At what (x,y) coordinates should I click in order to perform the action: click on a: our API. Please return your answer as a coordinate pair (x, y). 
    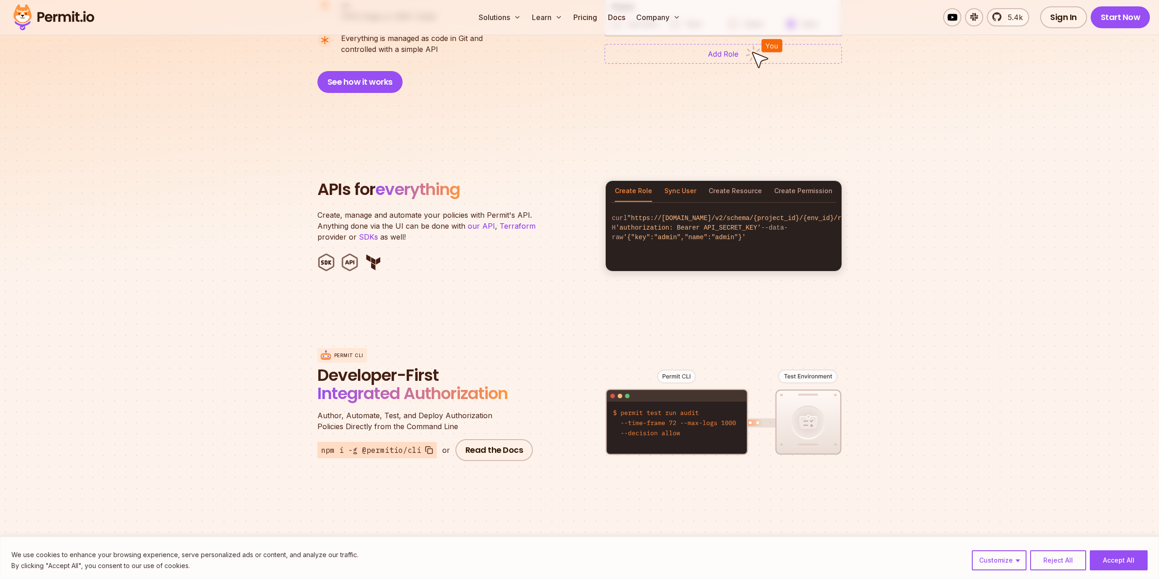
    Looking at the image, I should click on (482, 226).